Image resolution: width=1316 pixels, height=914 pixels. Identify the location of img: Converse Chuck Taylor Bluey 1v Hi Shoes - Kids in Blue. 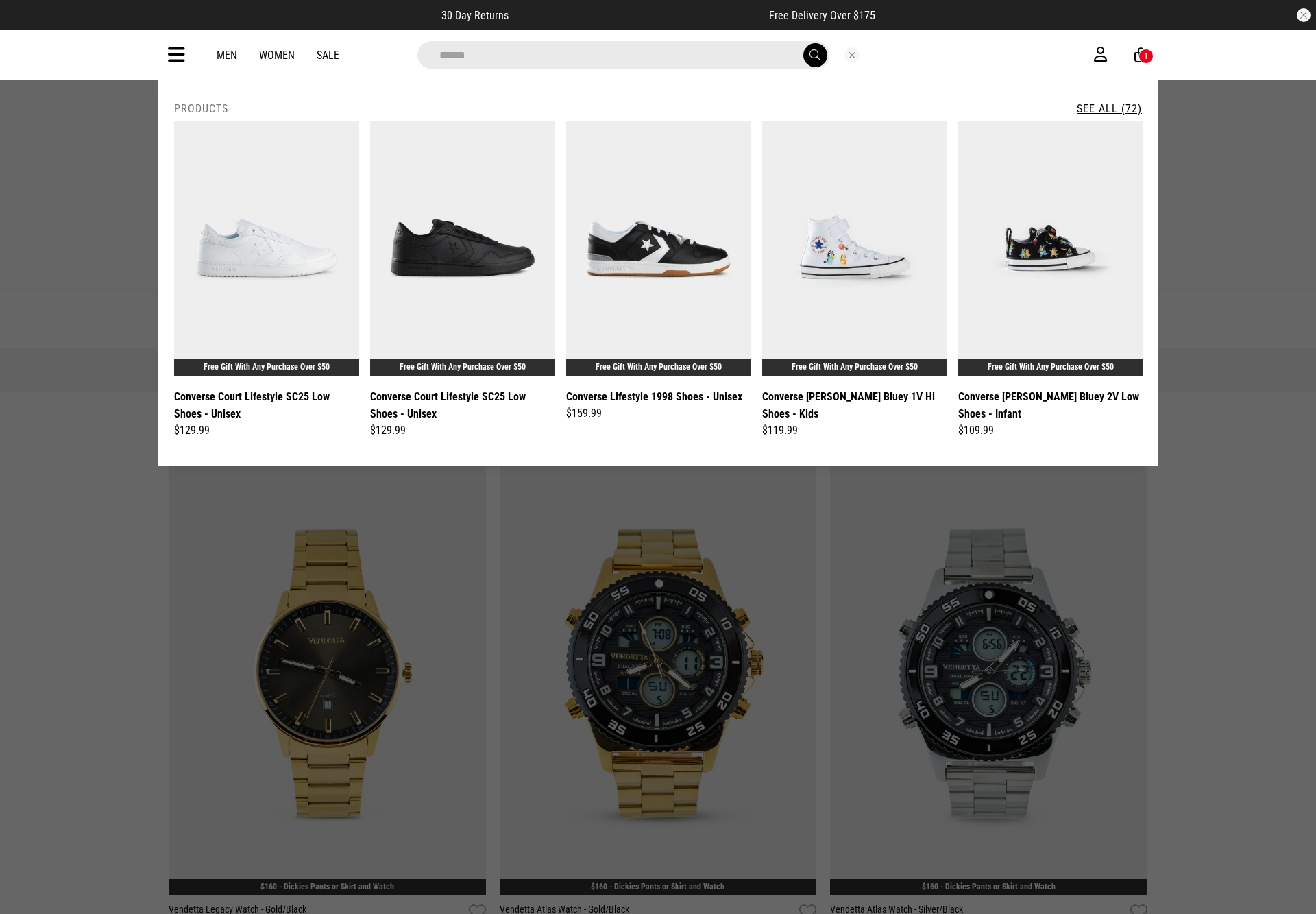
(855, 248).